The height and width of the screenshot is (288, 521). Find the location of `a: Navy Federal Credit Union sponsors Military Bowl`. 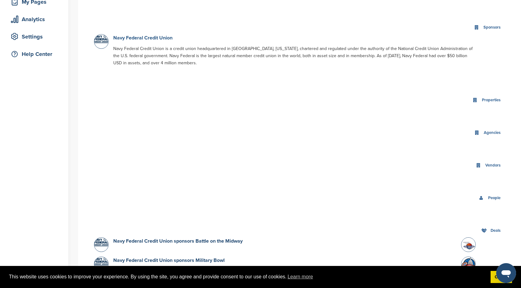

a: Navy Federal Credit Union sponsors Military Bowl is located at coordinates (169, 260).